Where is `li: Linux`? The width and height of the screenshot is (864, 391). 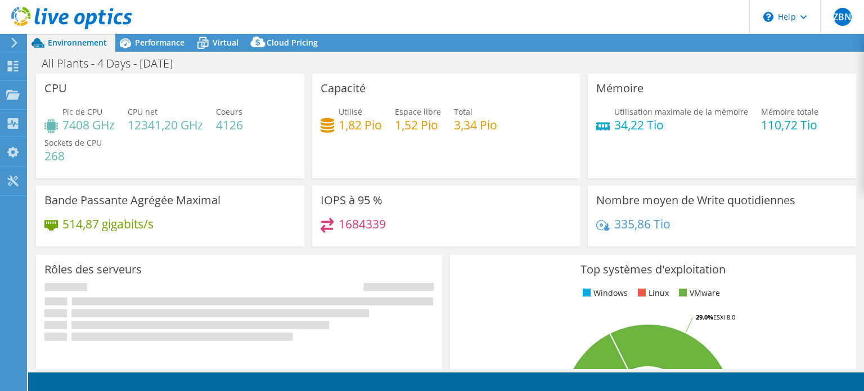 li: Linux is located at coordinates (652, 293).